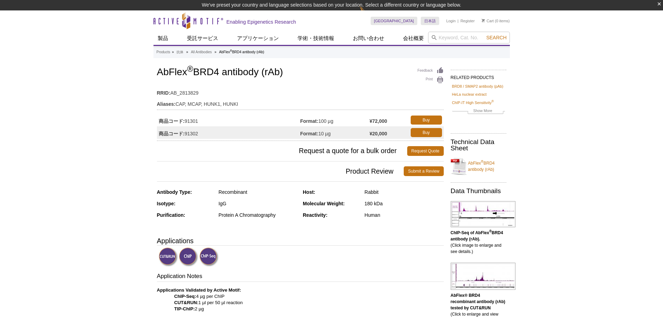 This screenshot has width=663, height=317. I want to click on a: Products, so click(163, 52).